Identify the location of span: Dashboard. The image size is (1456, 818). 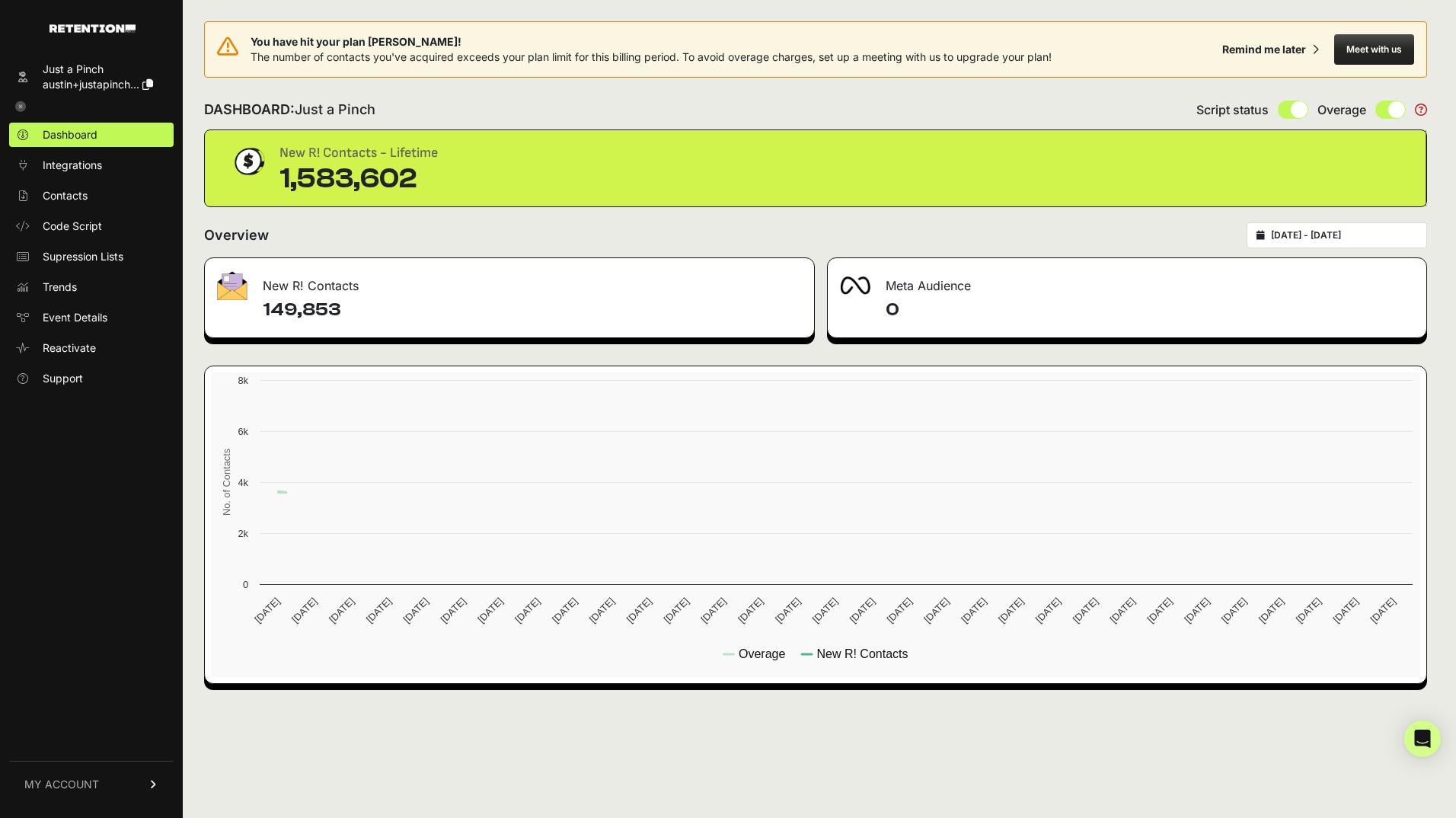
(70, 135).